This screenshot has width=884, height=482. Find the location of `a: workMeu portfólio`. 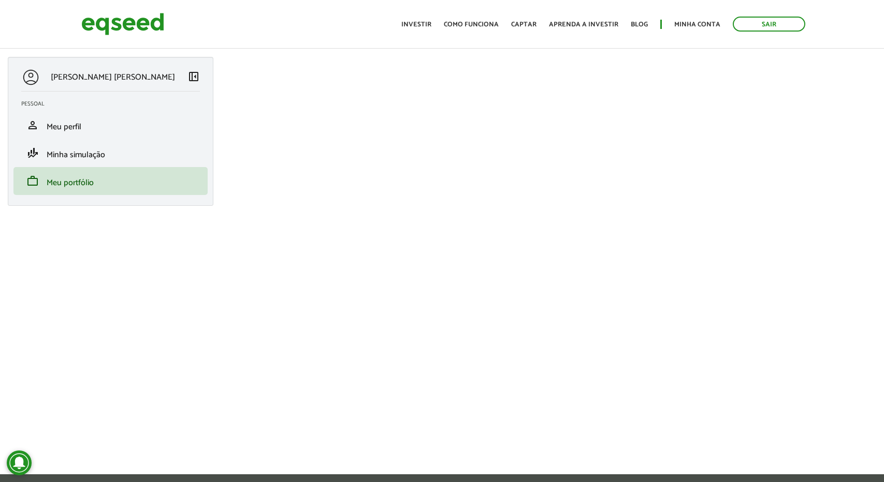

a: workMeu portfólio is located at coordinates (110, 181).